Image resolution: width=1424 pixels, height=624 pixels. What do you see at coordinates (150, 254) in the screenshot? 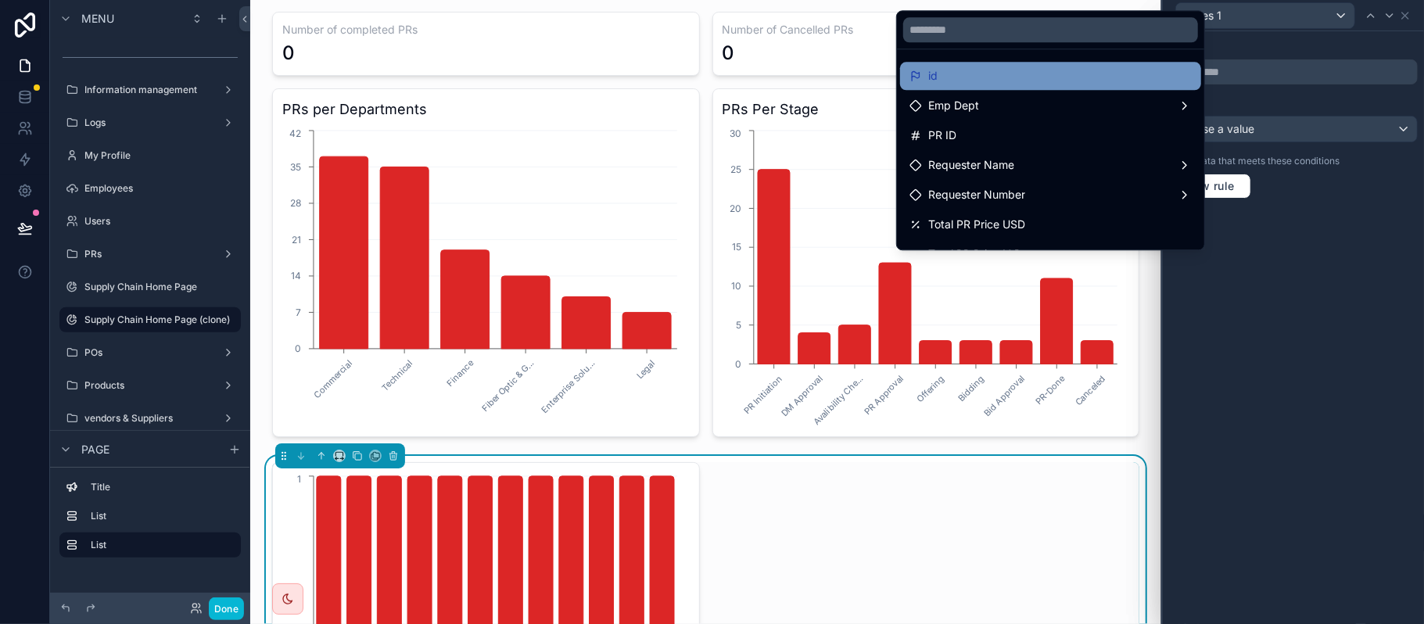
I see `a: PRs` at bounding box center [150, 254].